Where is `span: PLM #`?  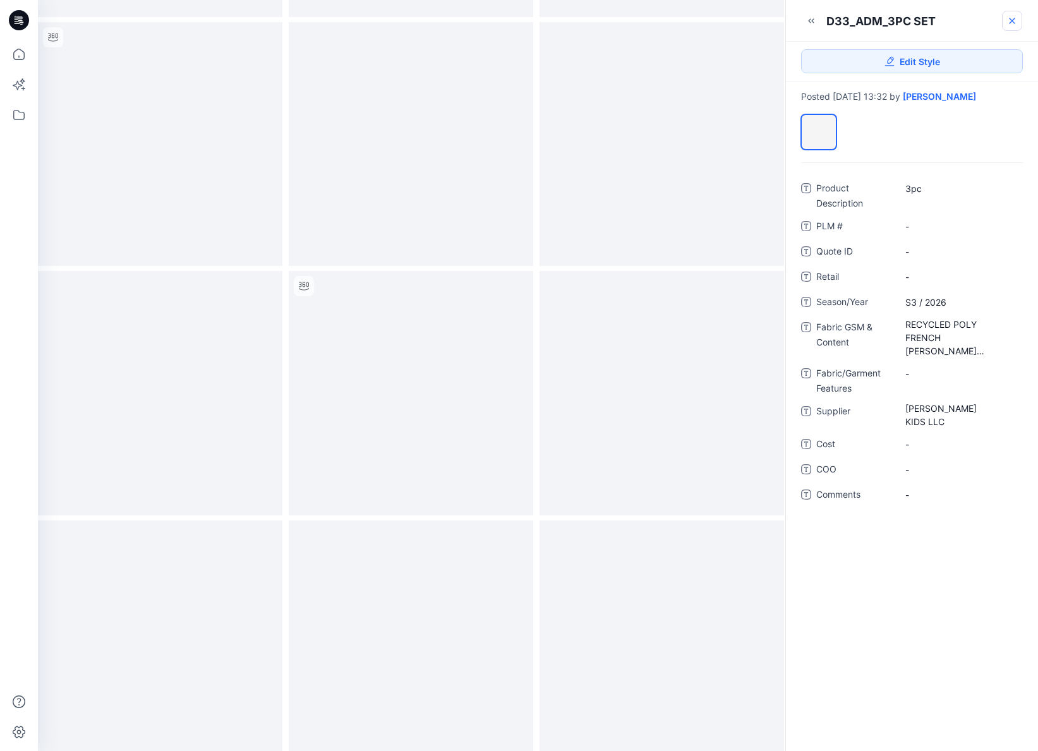
span: PLM # is located at coordinates (854, 227).